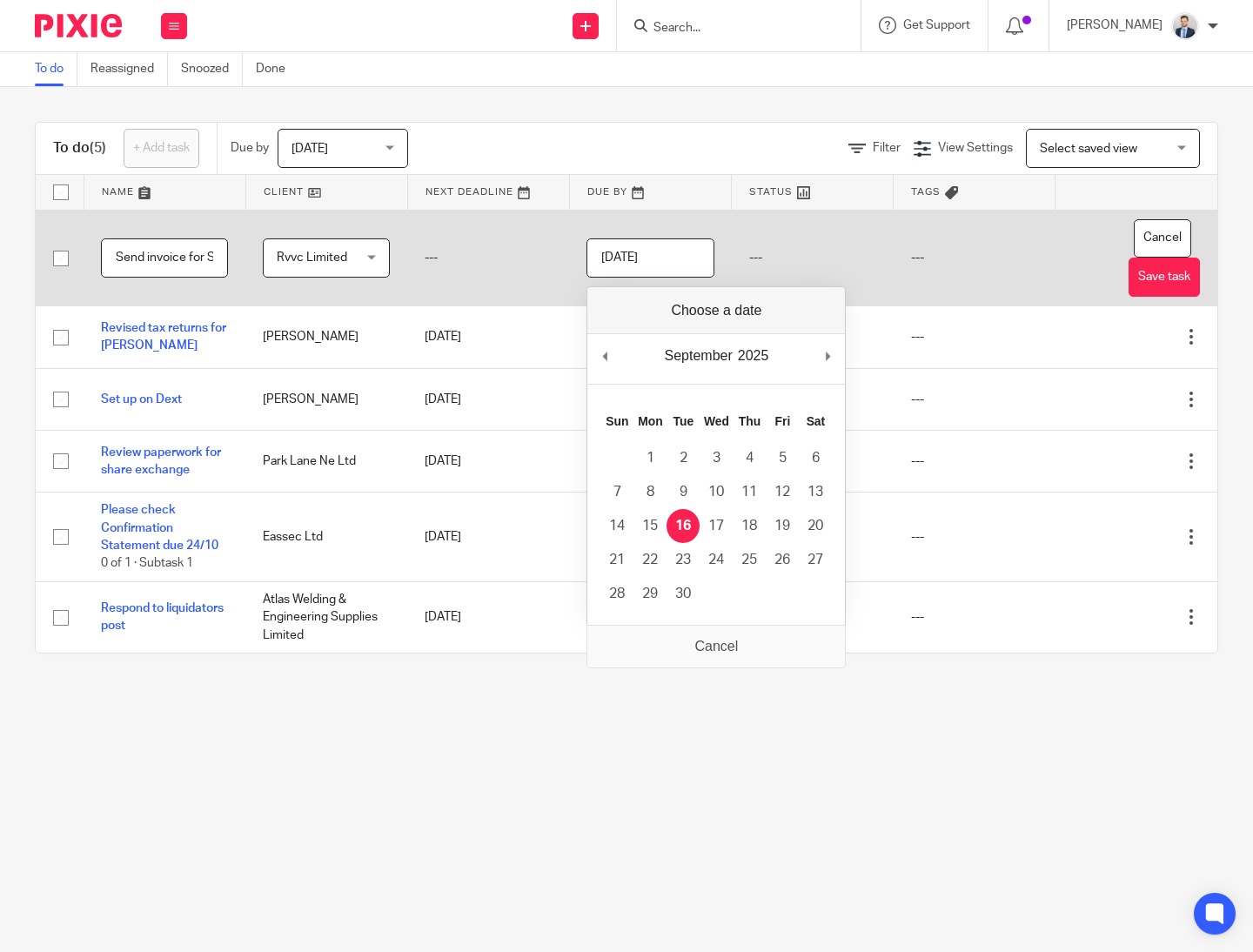 This screenshot has height=952, width=1253. What do you see at coordinates (717, 421) in the screenshot?
I see `abbr: Wednesday` at bounding box center [717, 421].